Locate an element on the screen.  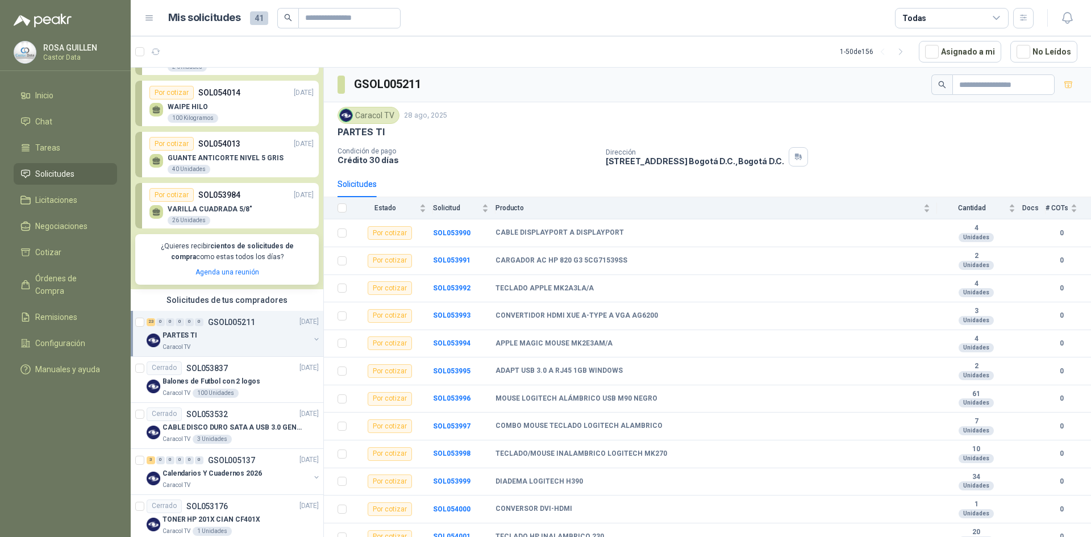
p: Castor Data is located at coordinates (78, 57).